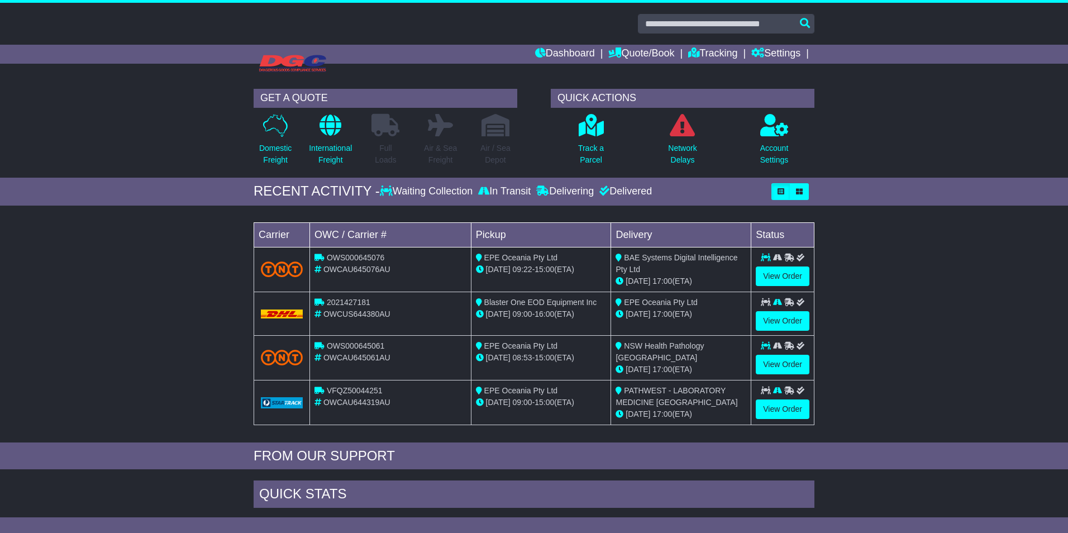 This screenshot has height=533, width=1068. What do you see at coordinates (356, 346) in the screenshot?
I see `span: OWS000645061` at bounding box center [356, 346].